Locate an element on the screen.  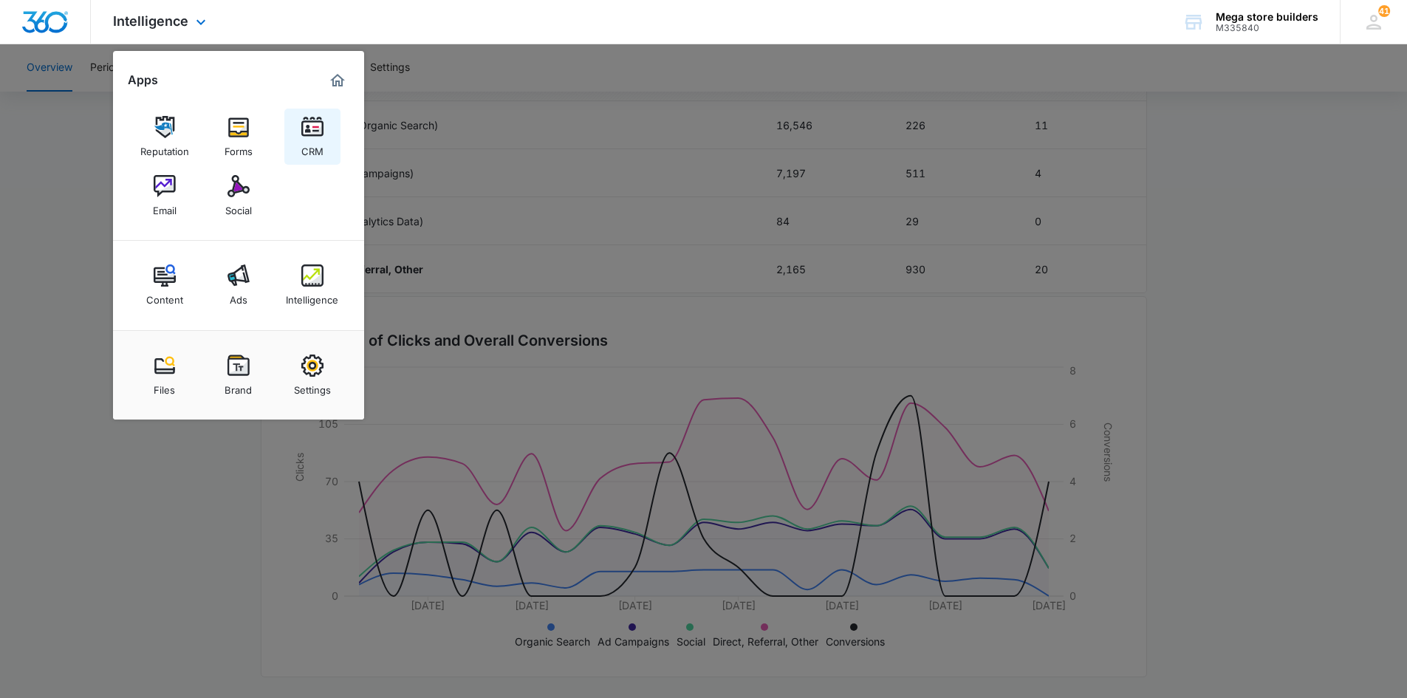
div: Email is located at coordinates (165, 207).